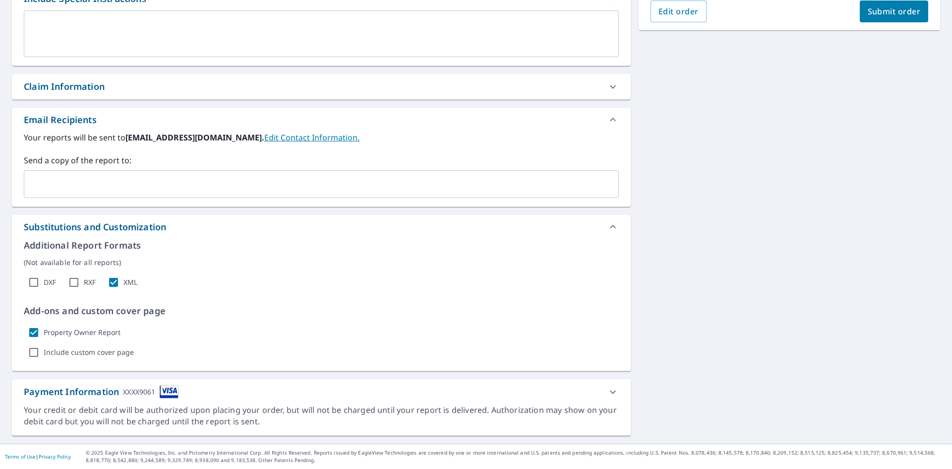 Image resolution: width=952 pixels, height=469 pixels. I want to click on div: Your credit or debit card will be authorized upon placing your order, but will not be charged unt..., so click(321, 416).